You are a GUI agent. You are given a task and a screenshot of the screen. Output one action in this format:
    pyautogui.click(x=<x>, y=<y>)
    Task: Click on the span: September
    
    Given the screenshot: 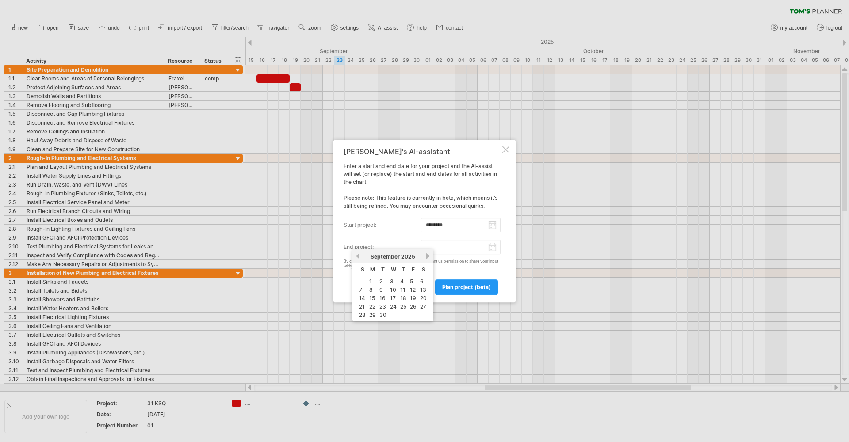 What is the action you would take?
    pyautogui.click(x=385, y=256)
    